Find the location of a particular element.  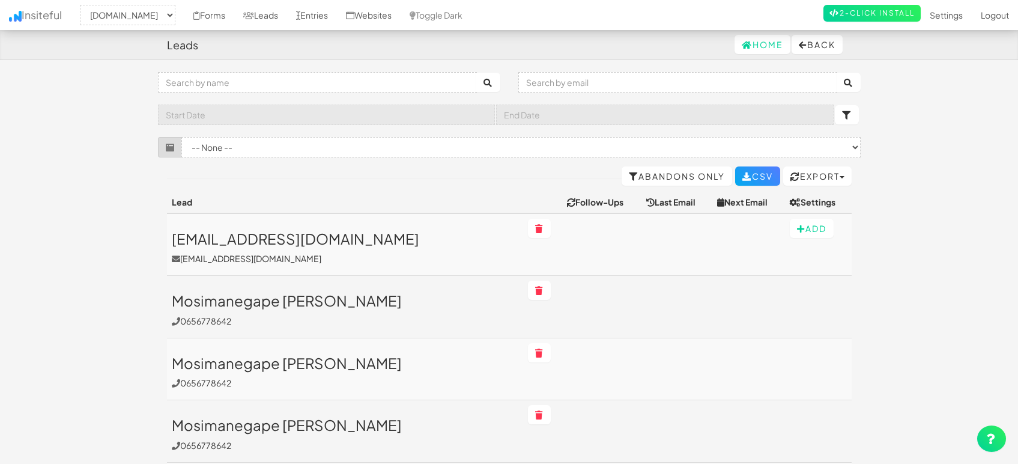

input: Search by name is located at coordinates (317, 82).